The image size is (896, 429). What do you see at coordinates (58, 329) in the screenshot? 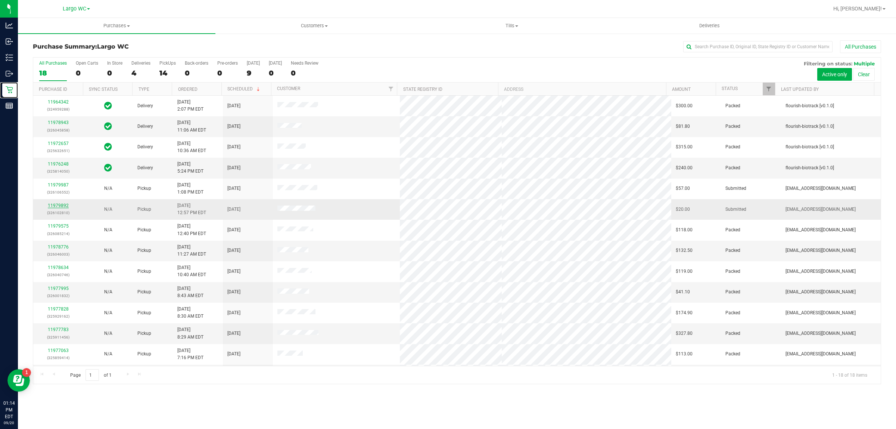
I see `a: 11977783` at bounding box center [58, 329].